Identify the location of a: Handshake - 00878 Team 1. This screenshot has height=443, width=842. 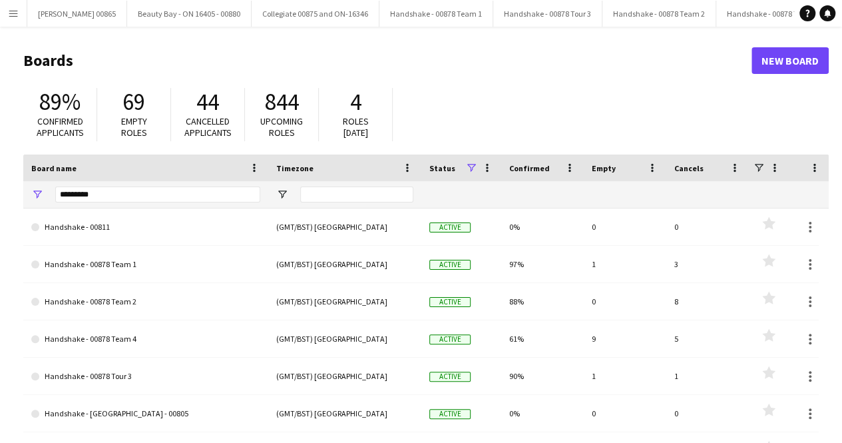
(146, 264).